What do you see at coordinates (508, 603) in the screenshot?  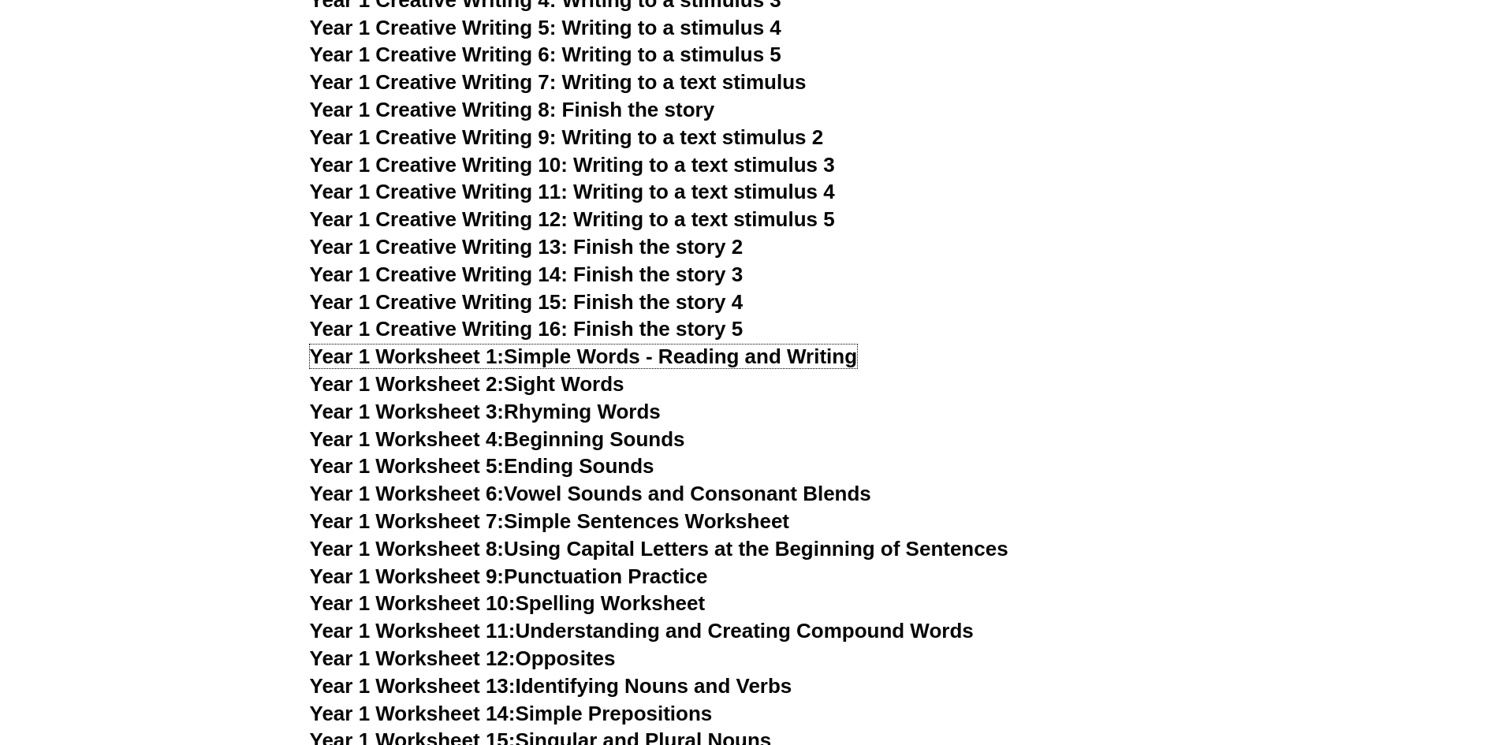 I see `a: Year 1 Worksheet 10:Spelling Worksheet` at bounding box center [508, 603].